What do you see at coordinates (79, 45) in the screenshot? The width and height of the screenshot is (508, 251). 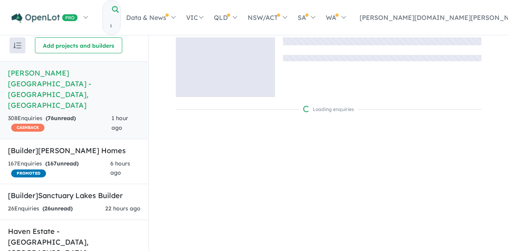 I see `button: Add projects and builders` at bounding box center [79, 45].